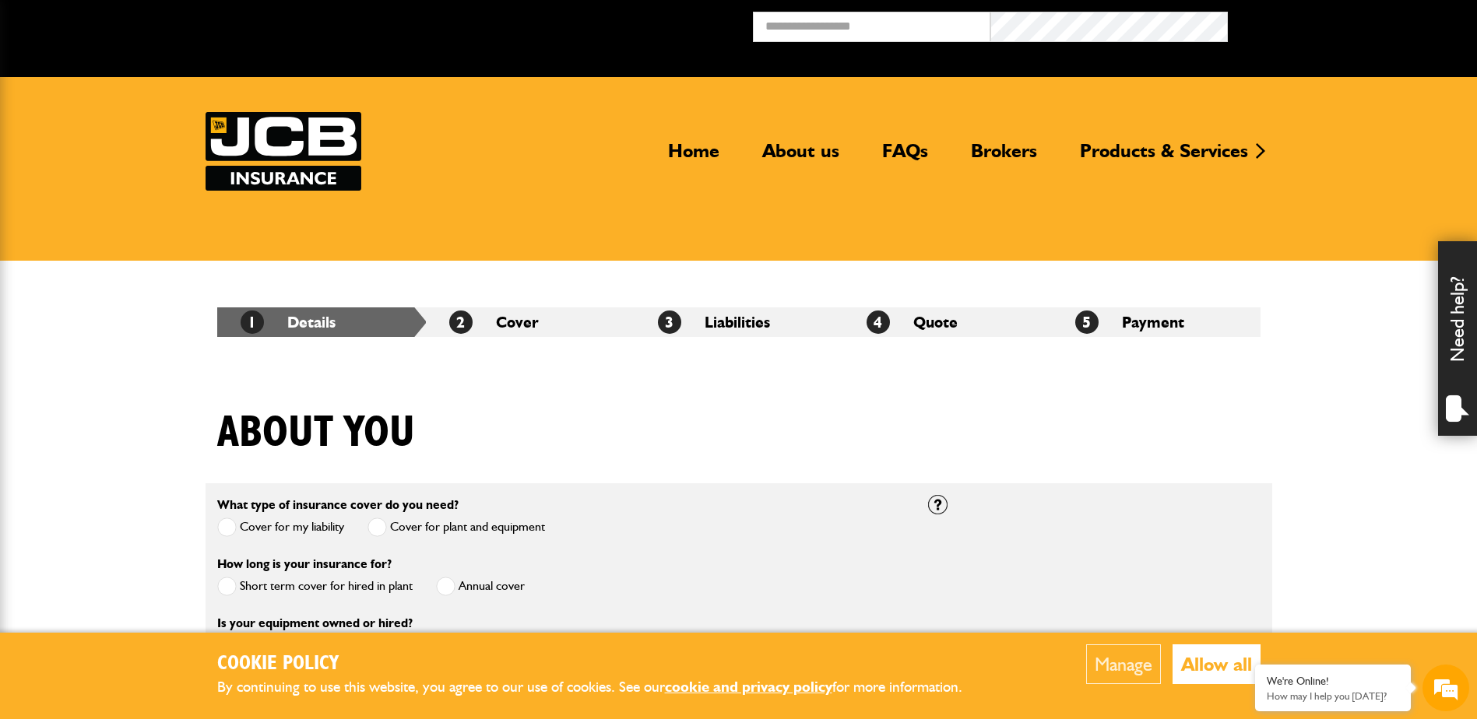  I want to click on label: What type of insurance cover do you need?, so click(338, 505).